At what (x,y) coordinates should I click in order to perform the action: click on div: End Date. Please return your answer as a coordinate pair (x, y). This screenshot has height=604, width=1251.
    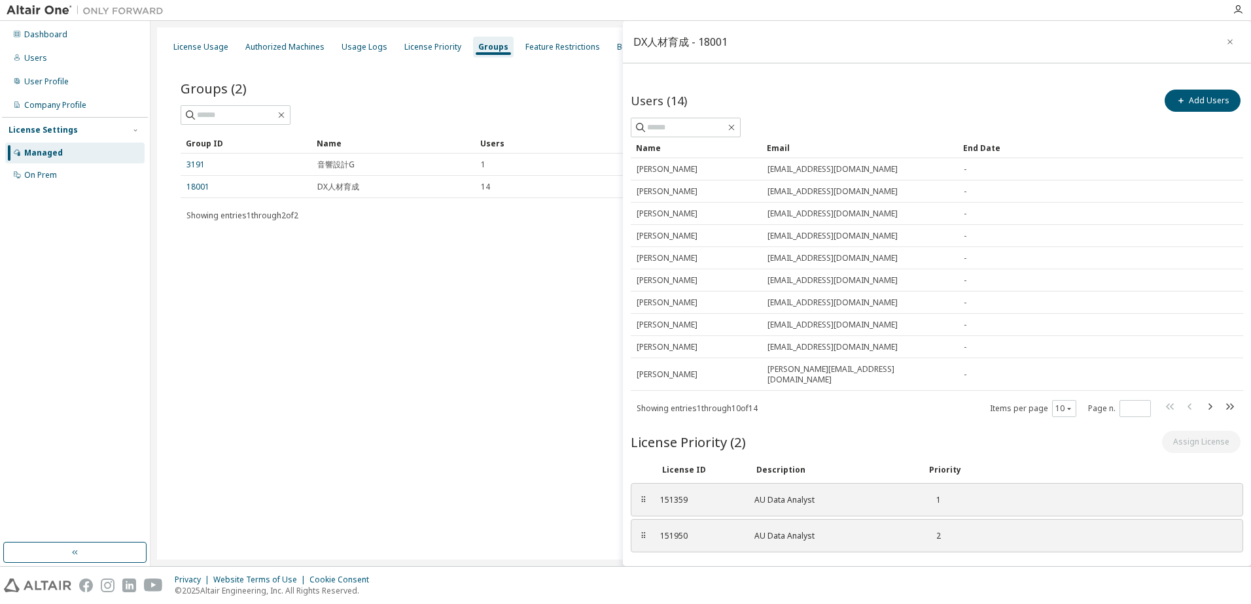
    Looking at the image, I should click on (1081, 148).